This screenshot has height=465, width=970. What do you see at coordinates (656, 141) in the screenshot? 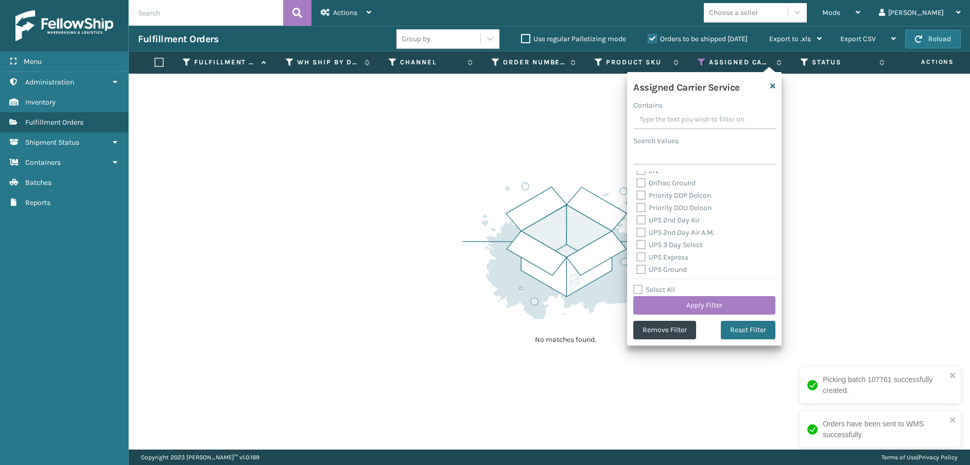
I see `label: Search Values` at bounding box center [656, 141].